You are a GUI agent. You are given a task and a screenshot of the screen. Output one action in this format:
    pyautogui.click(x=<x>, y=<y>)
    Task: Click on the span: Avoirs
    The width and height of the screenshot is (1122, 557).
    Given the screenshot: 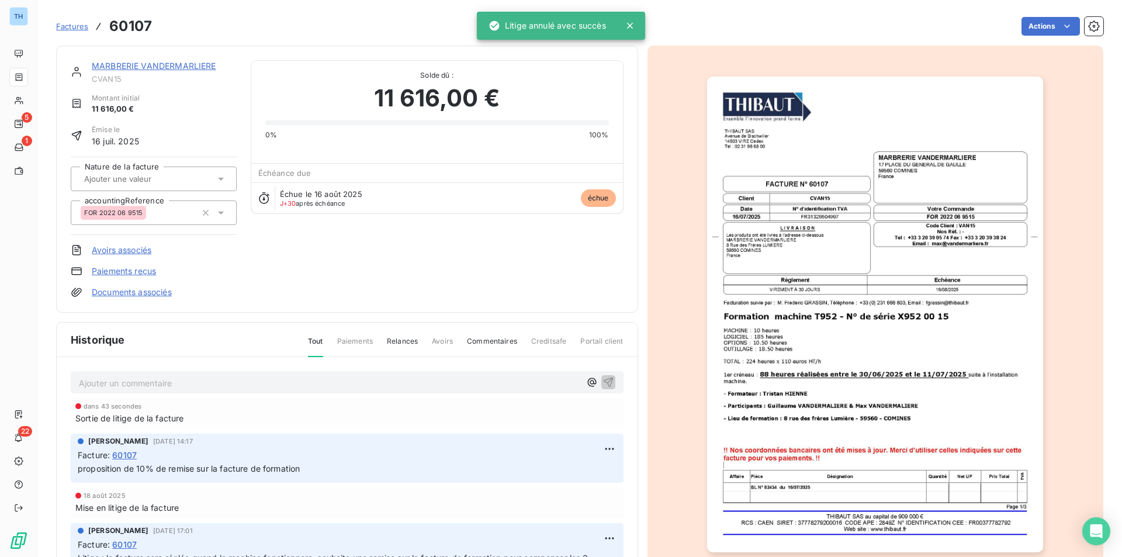 What is the action you would take?
    pyautogui.click(x=442, y=346)
    